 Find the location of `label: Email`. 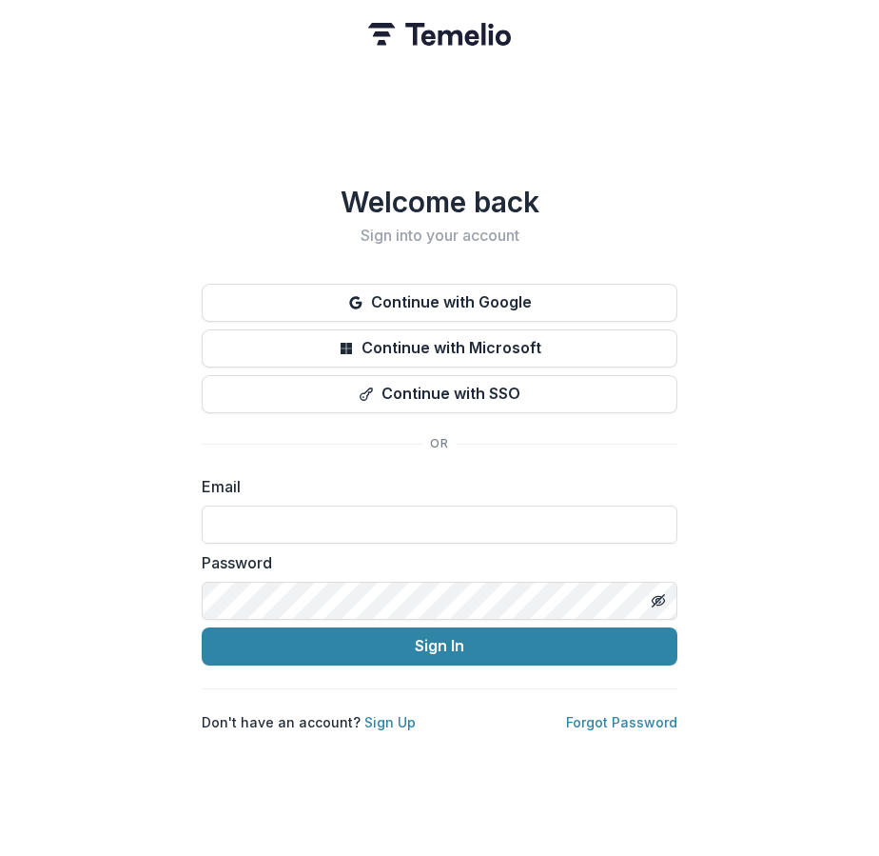

label: Email is located at coordinates (434, 486).